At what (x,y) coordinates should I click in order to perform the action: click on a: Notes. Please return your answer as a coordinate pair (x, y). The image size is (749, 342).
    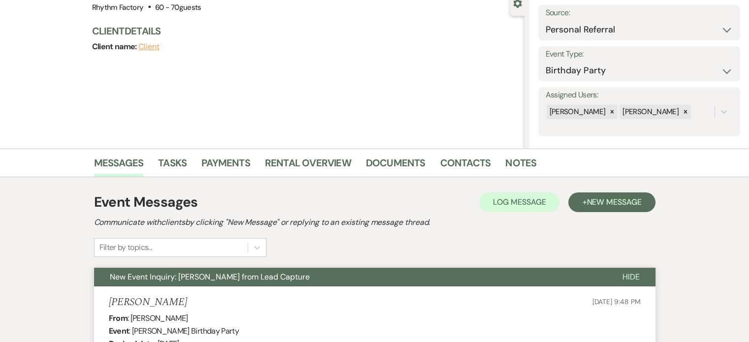
    Looking at the image, I should click on (520, 166).